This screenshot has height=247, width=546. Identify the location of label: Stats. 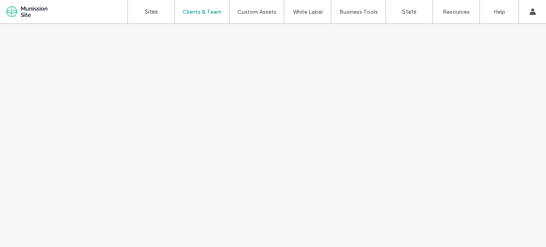
(409, 12).